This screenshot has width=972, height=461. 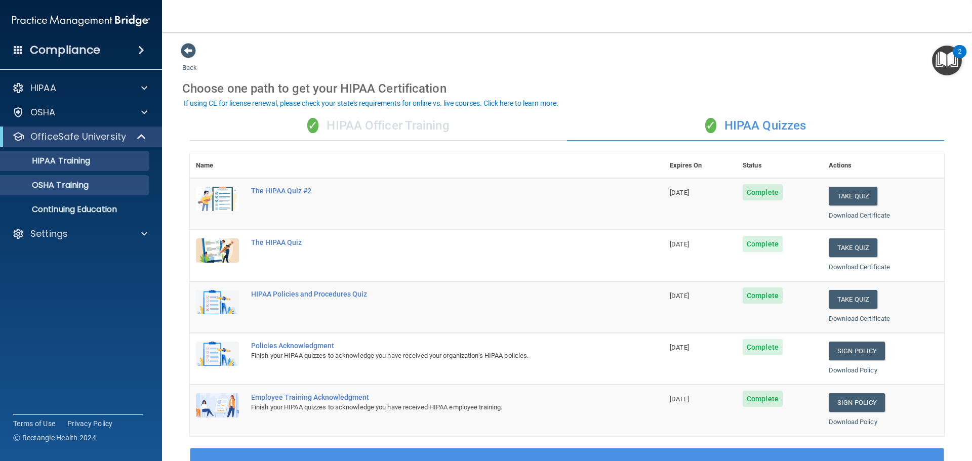 What do you see at coordinates (43, 112) in the screenshot?
I see `p: OSHA` at bounding box center [43, 112].